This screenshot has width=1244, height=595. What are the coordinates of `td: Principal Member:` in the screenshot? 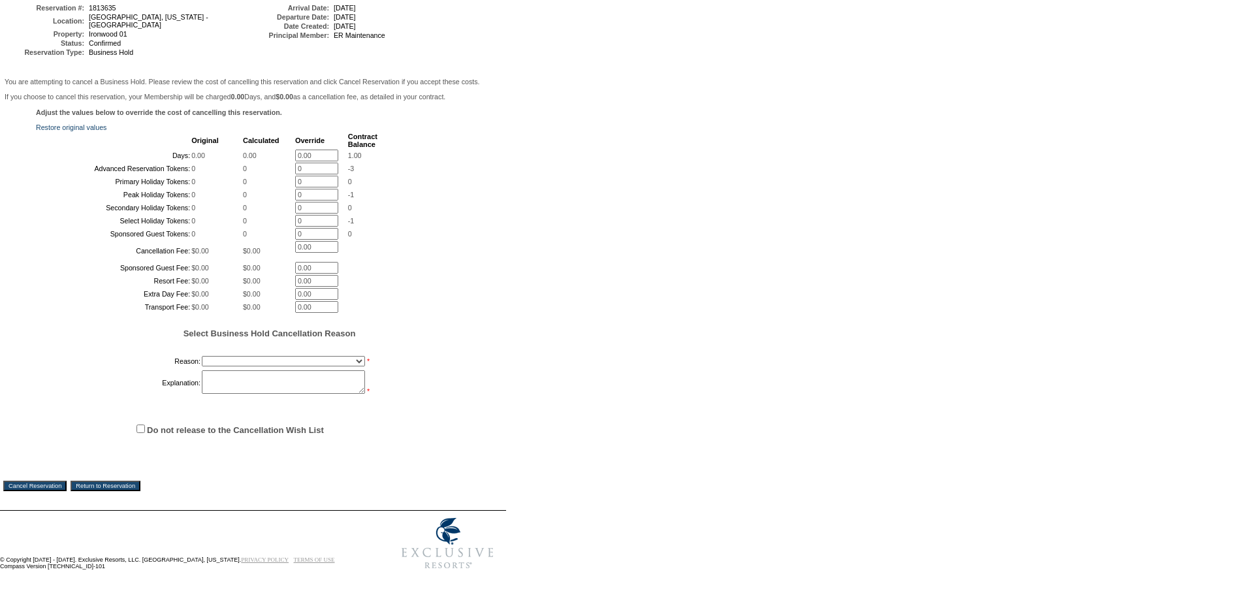 It's located at (290, 35).